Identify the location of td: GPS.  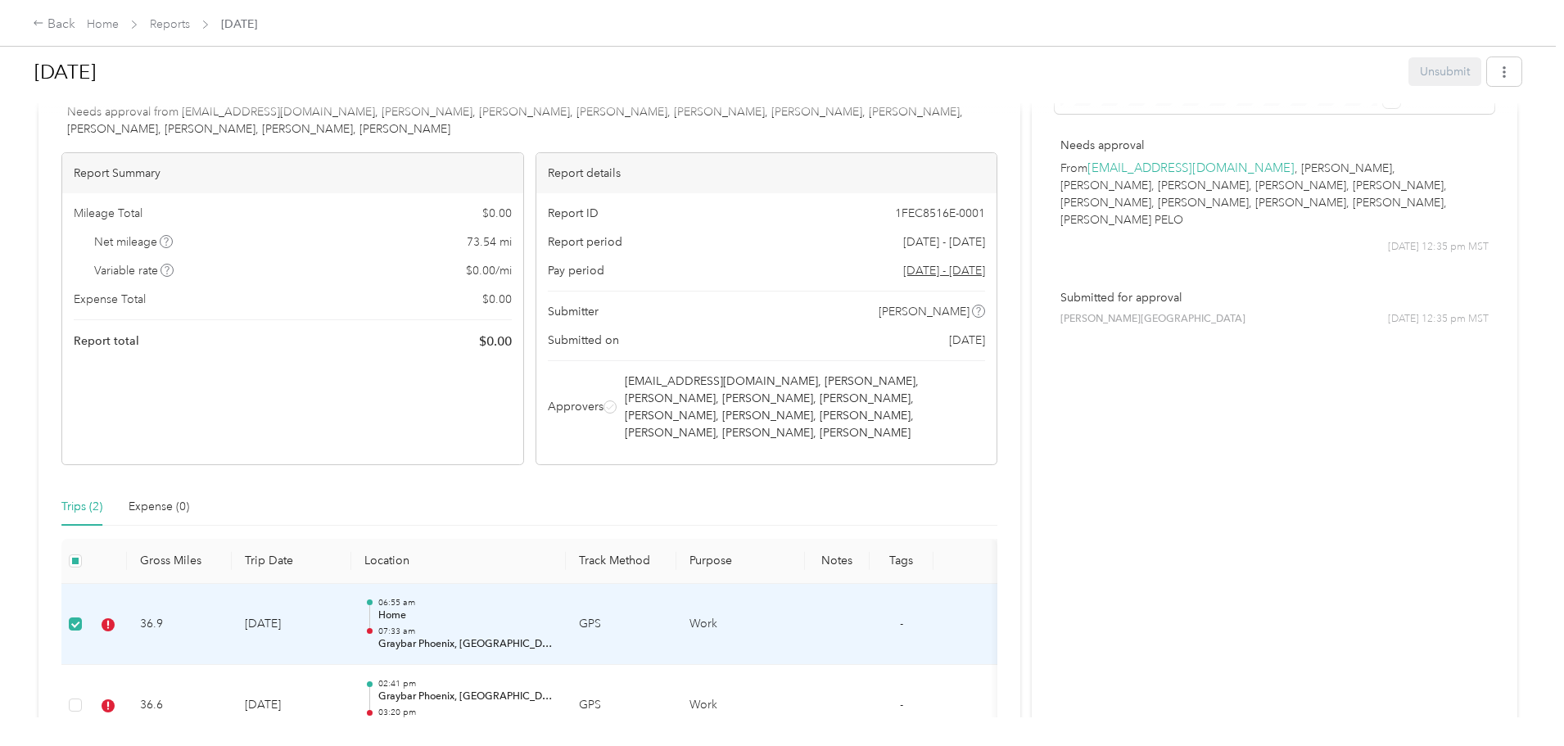
(622, 625).